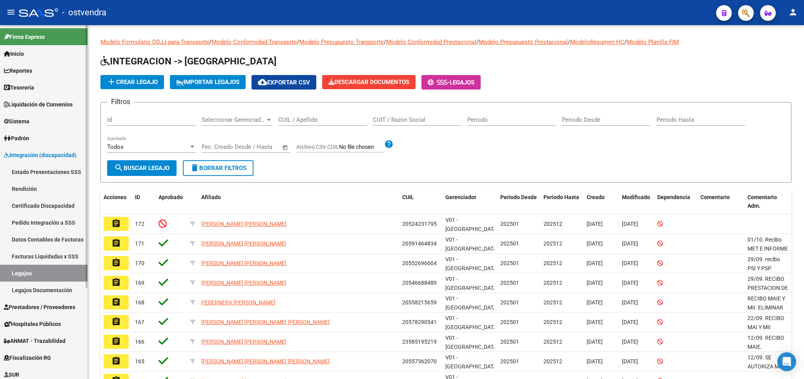 This screenshot has width=804, height=379. Describe the element at coordinates (120, 102) in the screenshot. I see `h3: Filtros` at that location.